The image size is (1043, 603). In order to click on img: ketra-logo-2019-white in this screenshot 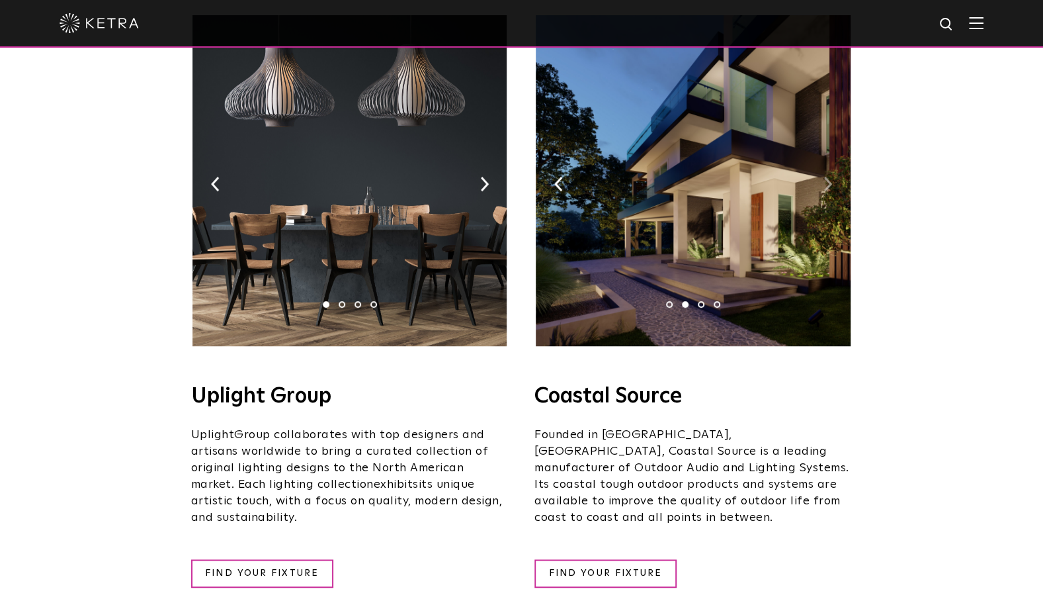, I will do `click(99, 23)`.